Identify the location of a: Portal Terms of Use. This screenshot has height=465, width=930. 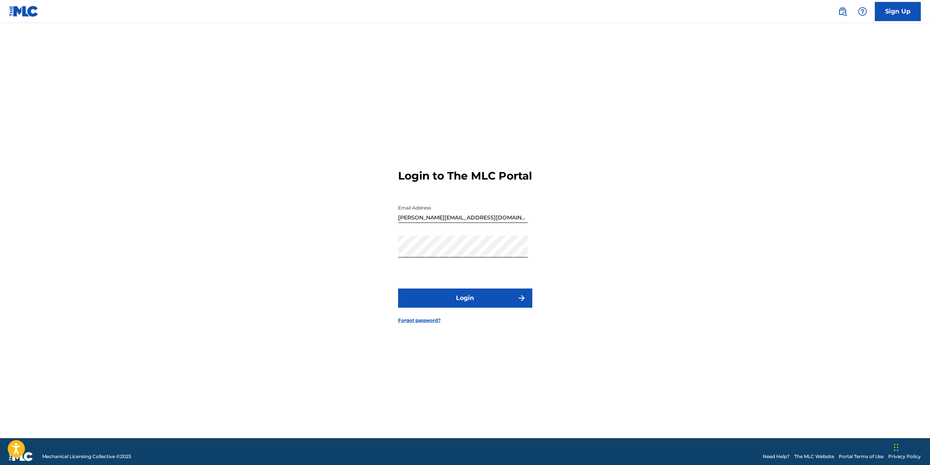
(861, 457).